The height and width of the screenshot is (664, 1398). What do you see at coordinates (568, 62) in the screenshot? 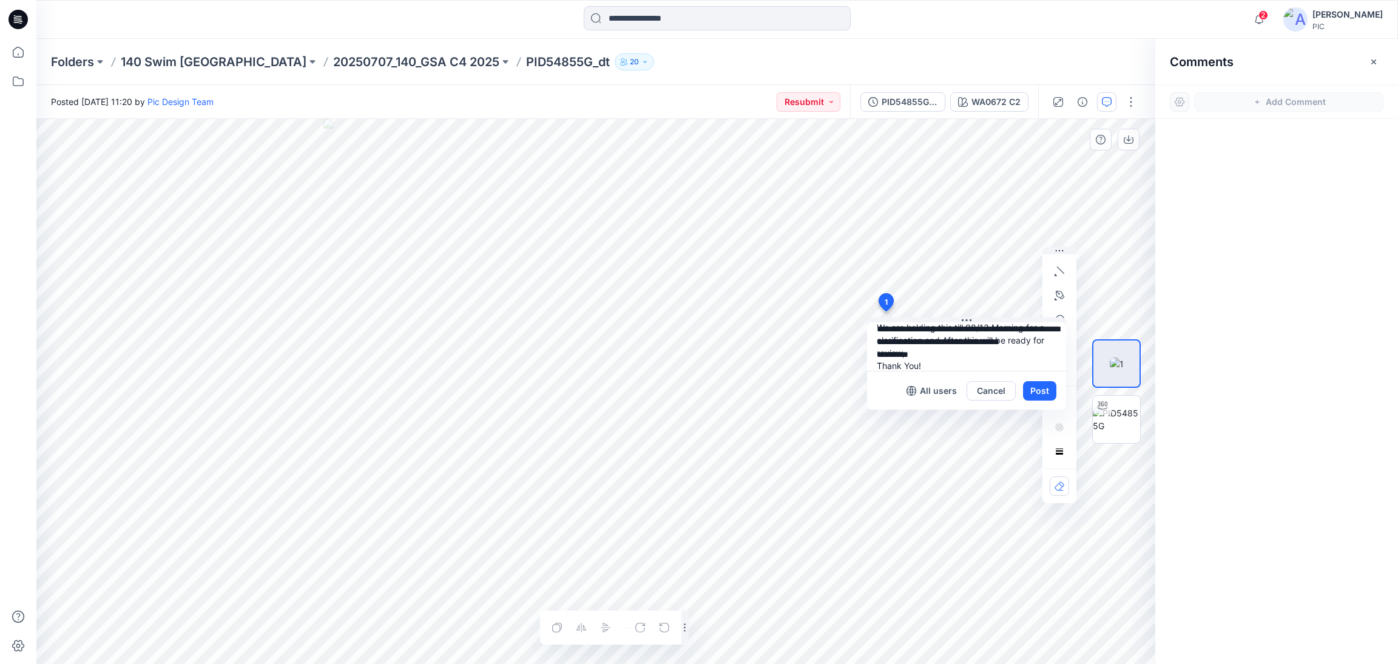
I see `p: PID54855G_dt` at bounding box center [568, 62].